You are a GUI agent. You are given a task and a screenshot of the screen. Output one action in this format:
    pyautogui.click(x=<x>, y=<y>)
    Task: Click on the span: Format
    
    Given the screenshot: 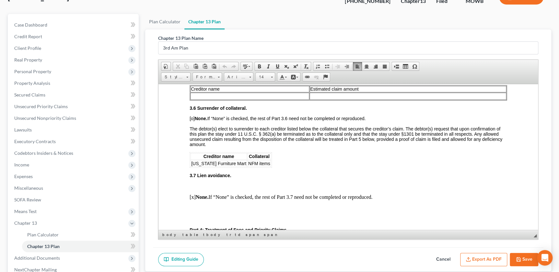 What is the action you would take?
    pyautogui.click(x=204, y=77)
    